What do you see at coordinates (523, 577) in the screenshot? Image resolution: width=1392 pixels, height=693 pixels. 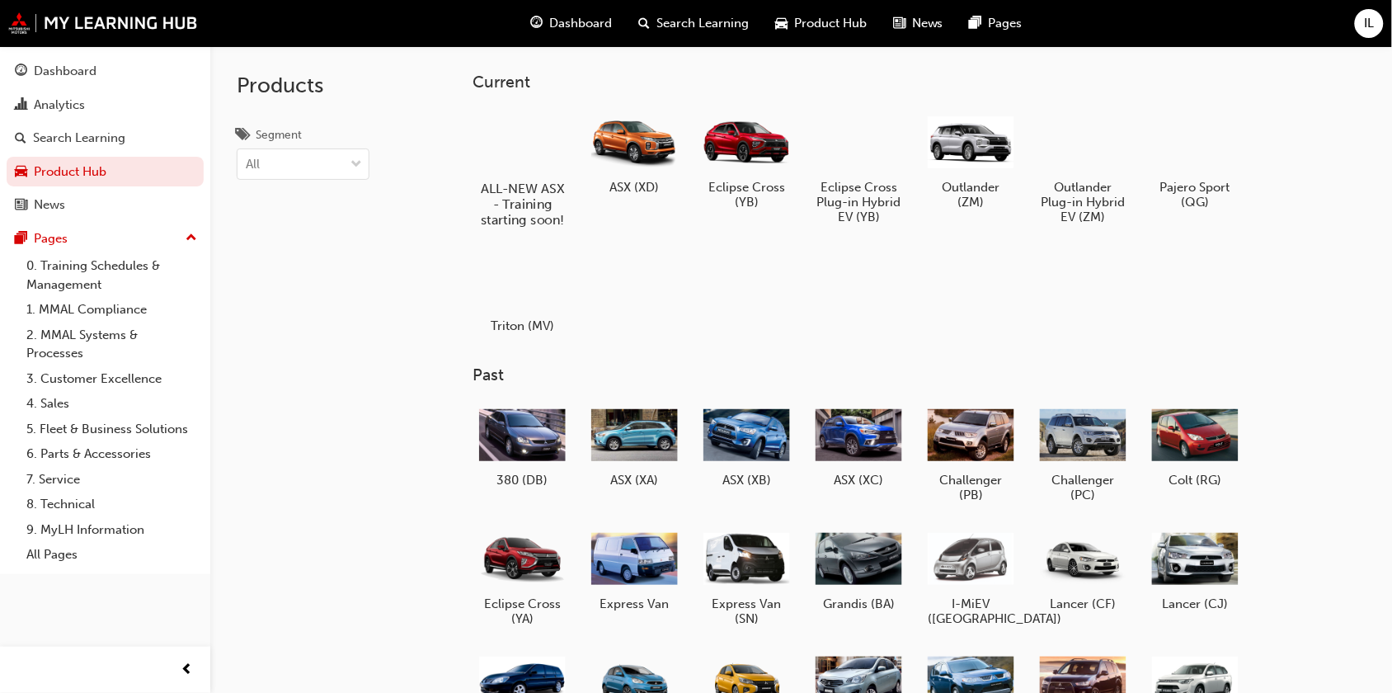 I see `a: Eclipse Cross (YA)` at bounding box center [523, 577].